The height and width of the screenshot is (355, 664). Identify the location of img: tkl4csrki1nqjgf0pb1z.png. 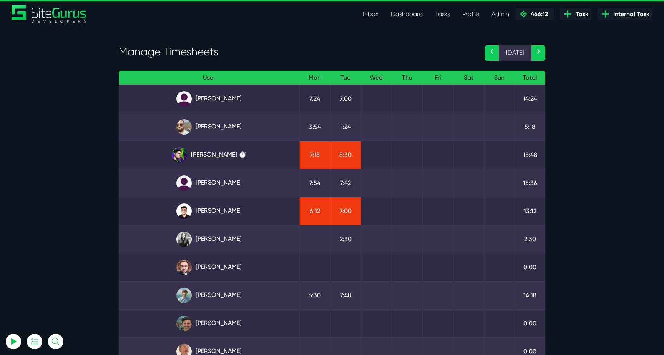
(184, 295).